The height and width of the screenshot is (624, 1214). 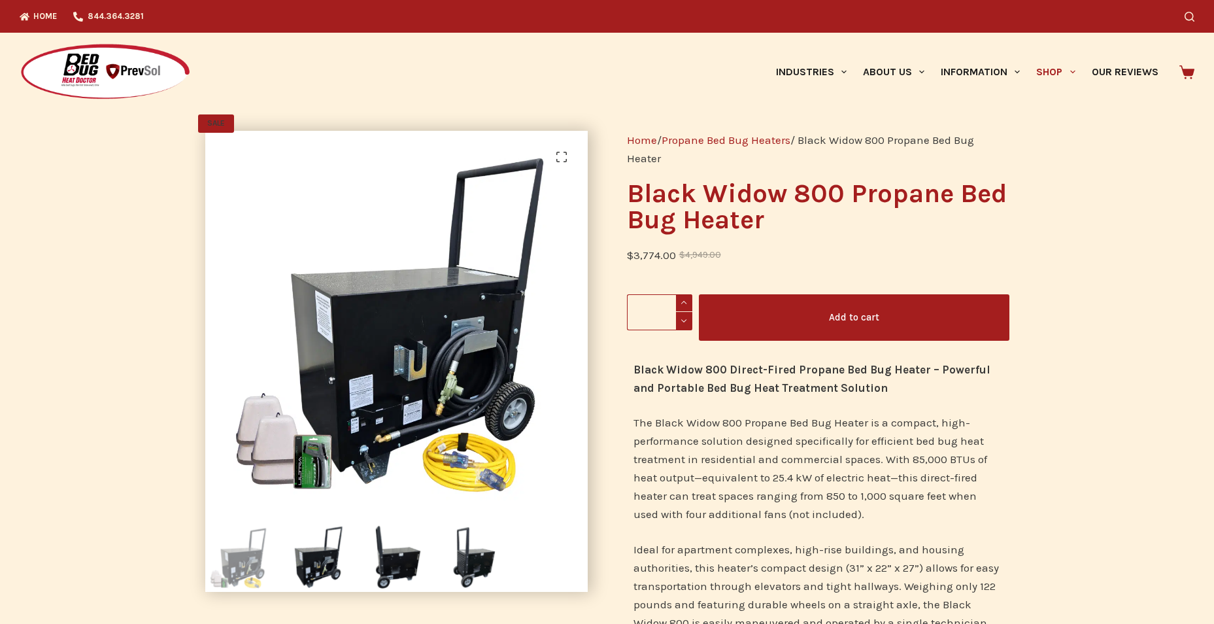 What do you see at coordinates (216, 124) in the screenshot?
I see `span: SALE` at bounding box center [216, 124].